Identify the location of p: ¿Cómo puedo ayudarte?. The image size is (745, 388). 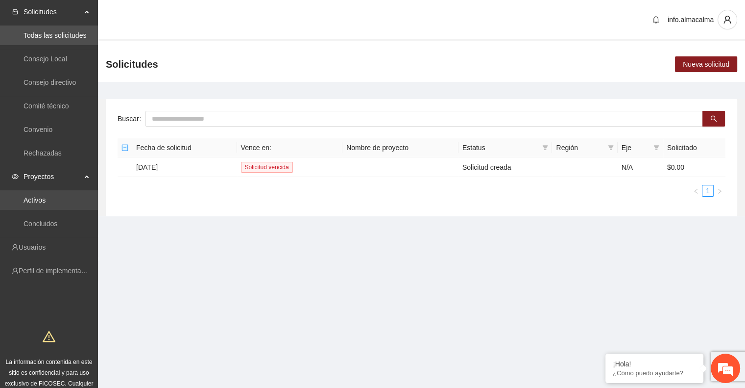
(655, 372).